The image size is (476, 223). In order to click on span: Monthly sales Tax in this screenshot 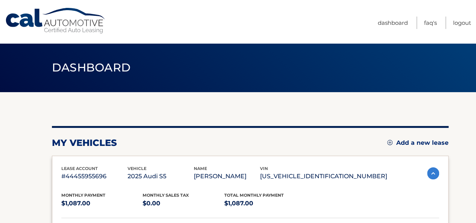, I will do `click(166, 195)`.